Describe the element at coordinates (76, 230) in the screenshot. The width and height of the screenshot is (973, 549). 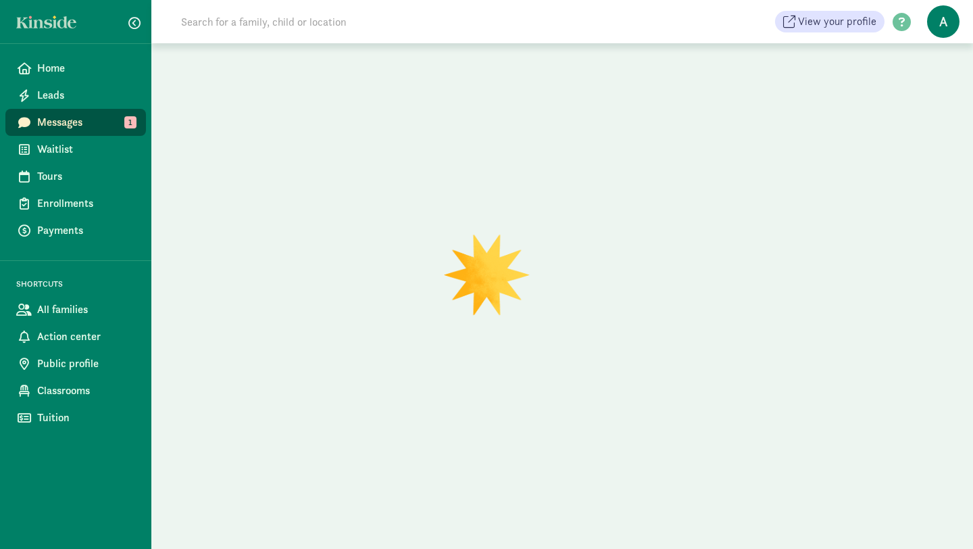
I see `a: Payments` at that location.